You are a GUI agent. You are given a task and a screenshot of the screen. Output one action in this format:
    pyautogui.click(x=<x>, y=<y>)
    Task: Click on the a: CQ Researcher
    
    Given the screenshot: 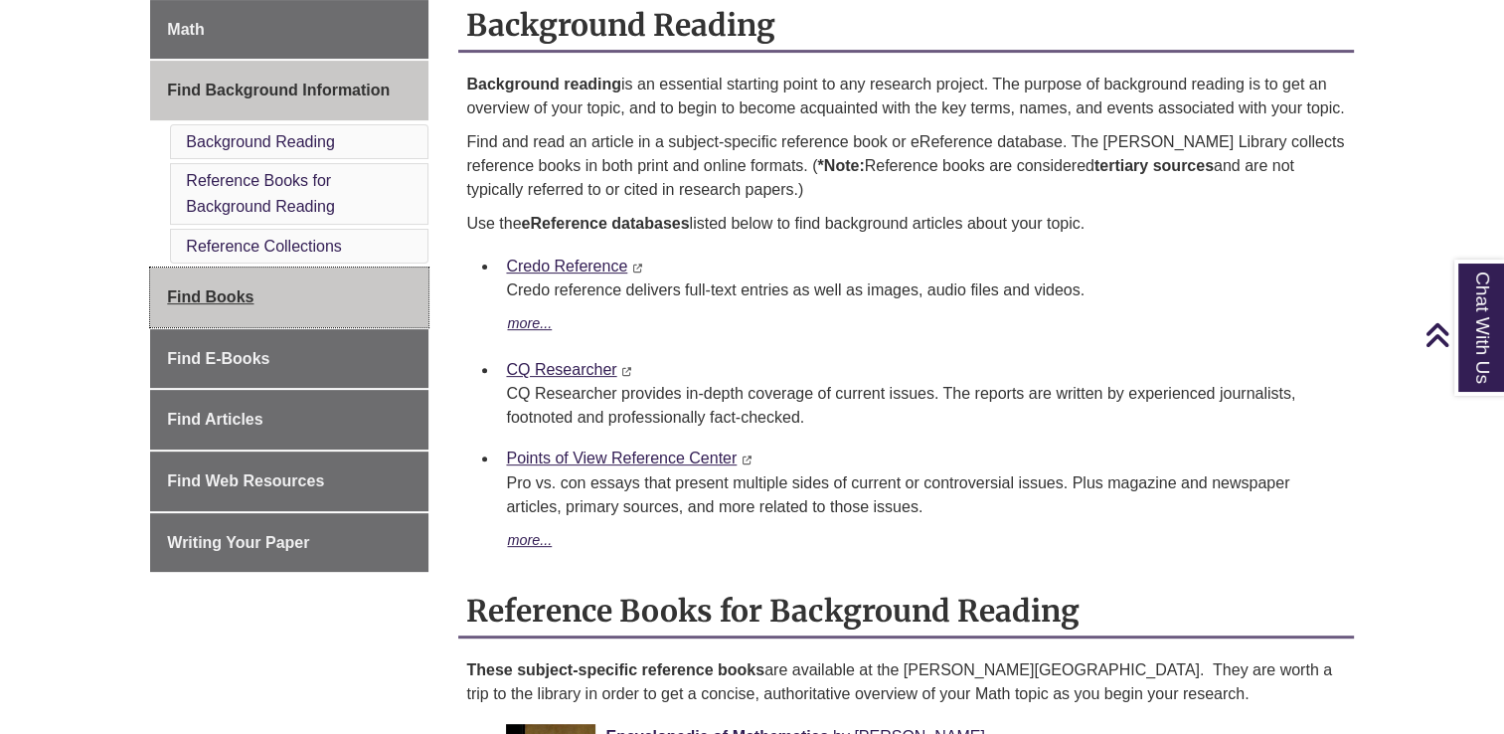 What is the action you would take?
    pyautogui.click(x=561, y=369)
    